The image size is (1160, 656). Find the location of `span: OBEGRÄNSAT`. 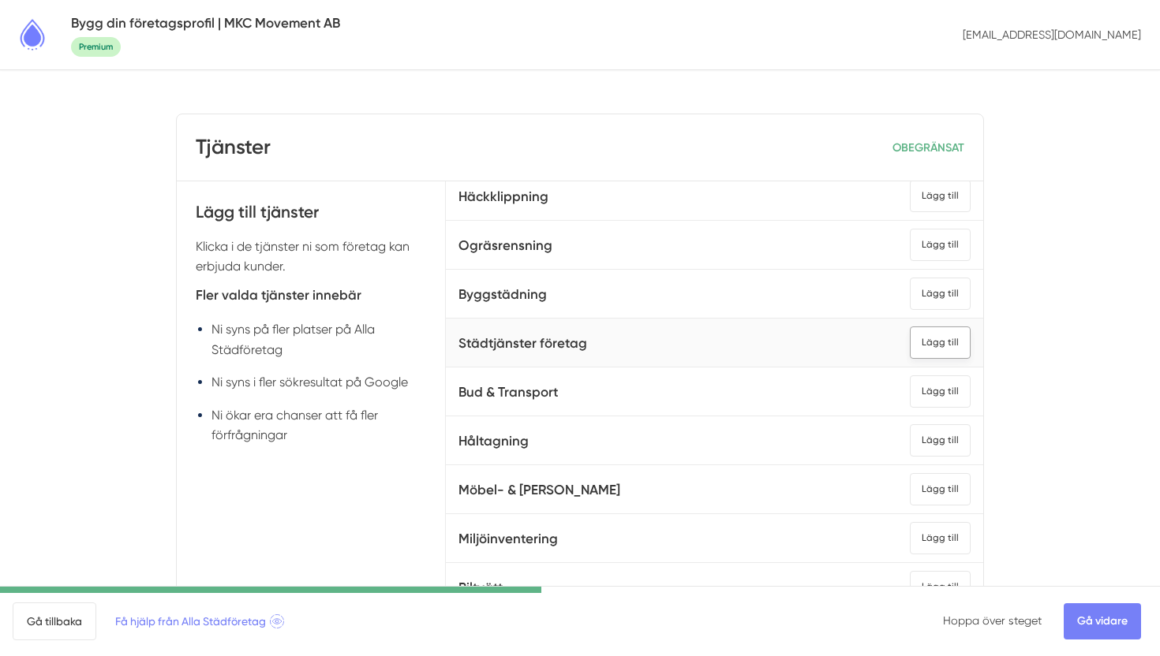

span: OBEGRÄNSAT is located at coordinates (928, 148).